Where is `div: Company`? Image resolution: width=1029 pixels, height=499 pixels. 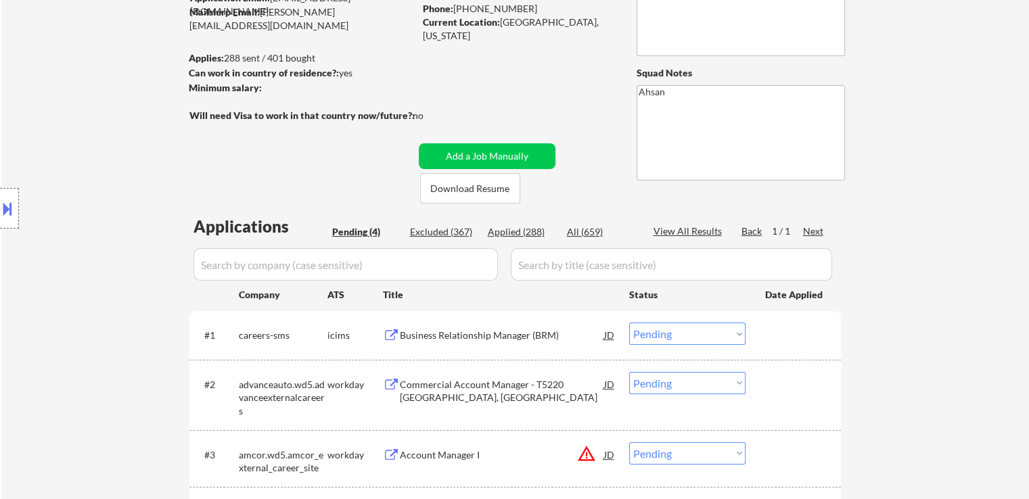 div: Company is located at coordinates (283, 295).